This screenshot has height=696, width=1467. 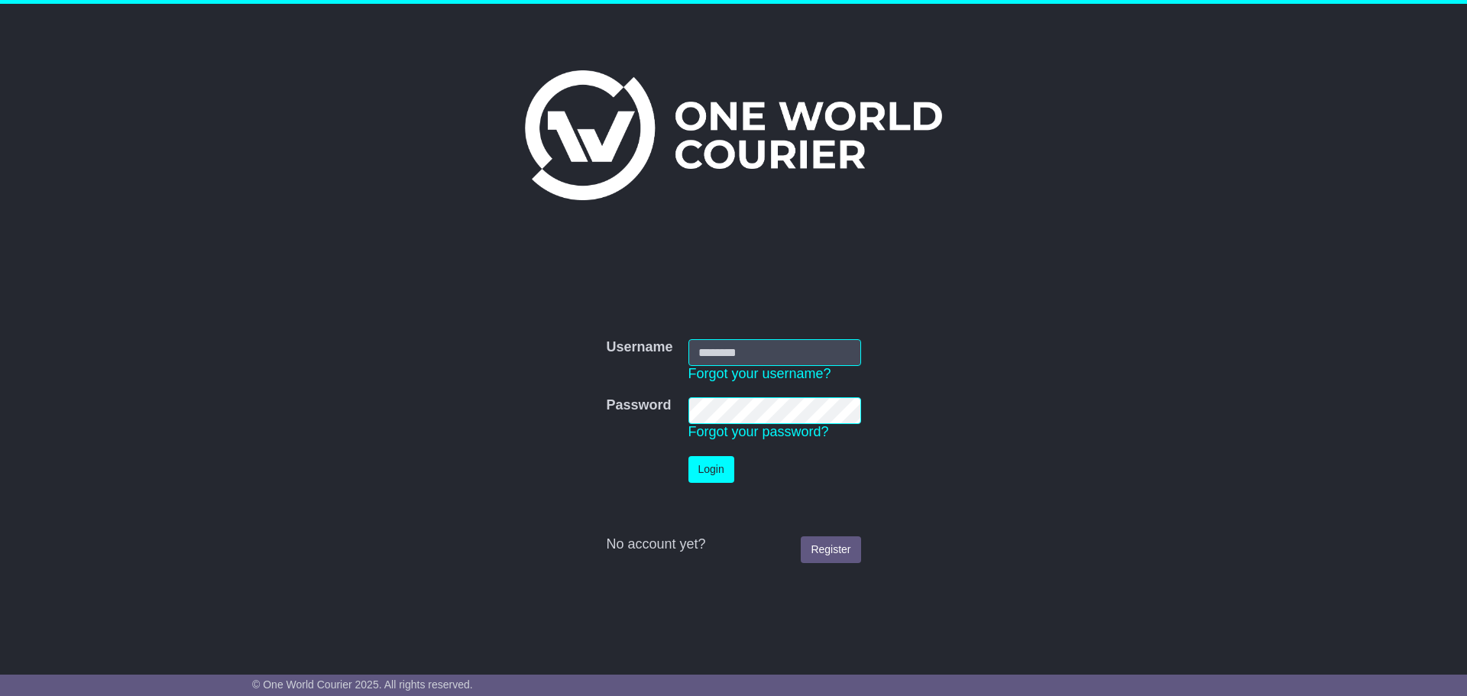 What do you see at coordinates (734, 135) in the screenshot?
I see `img: One World` at bounding box center [734, 135].